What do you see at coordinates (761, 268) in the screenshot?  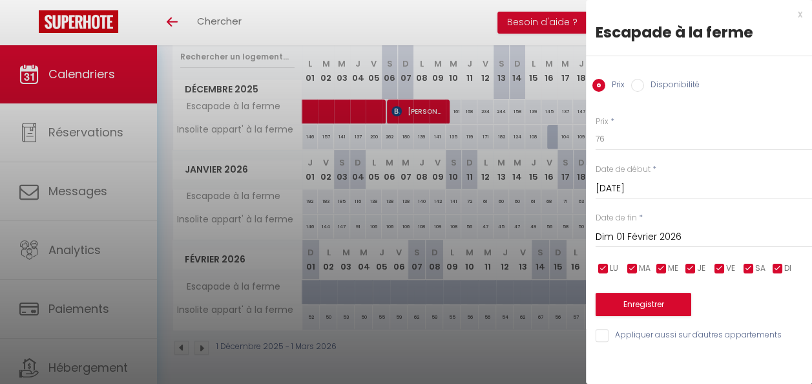 I see `span: SA` at bounding box center [761, 268].